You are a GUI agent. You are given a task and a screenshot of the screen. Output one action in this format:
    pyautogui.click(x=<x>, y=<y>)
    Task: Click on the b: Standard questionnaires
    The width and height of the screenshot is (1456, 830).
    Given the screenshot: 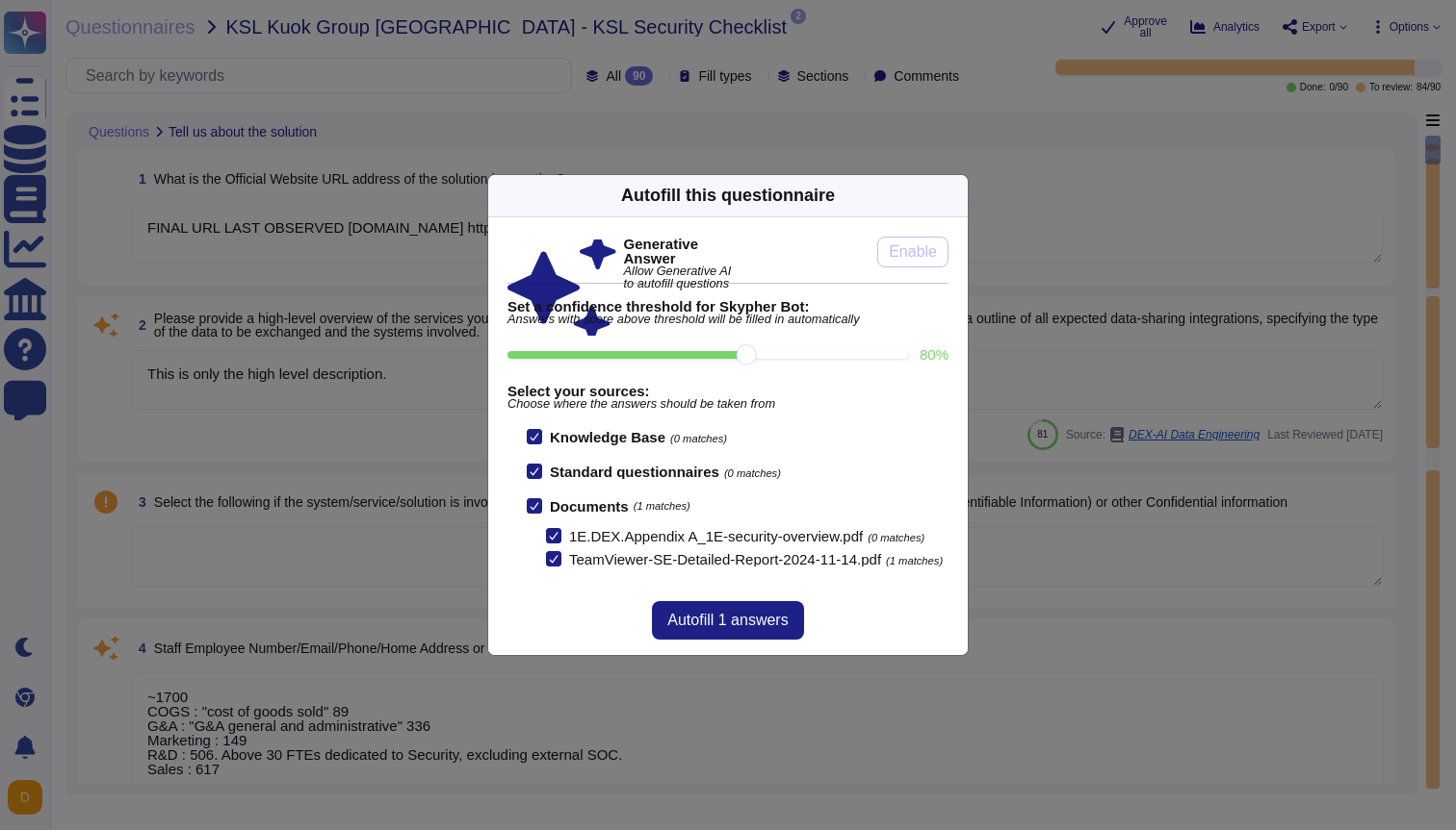 What is the action you would take?
    pyautogui.click(x=634, y=472)
    